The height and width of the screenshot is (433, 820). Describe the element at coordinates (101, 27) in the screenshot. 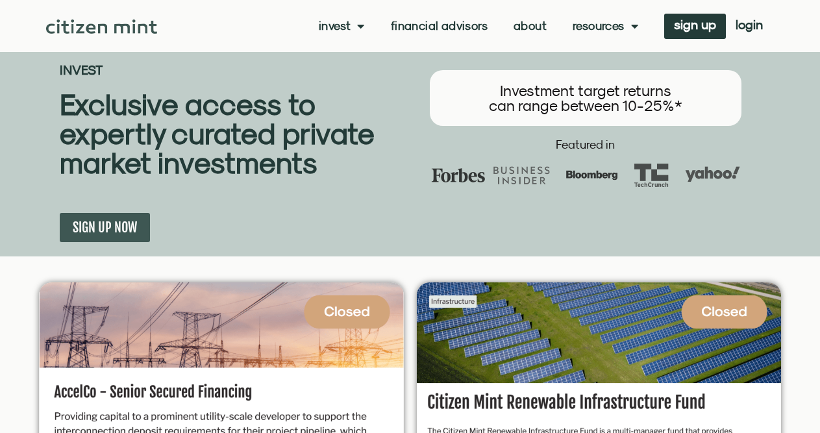

I see `img: Citizen Mint` at that location.